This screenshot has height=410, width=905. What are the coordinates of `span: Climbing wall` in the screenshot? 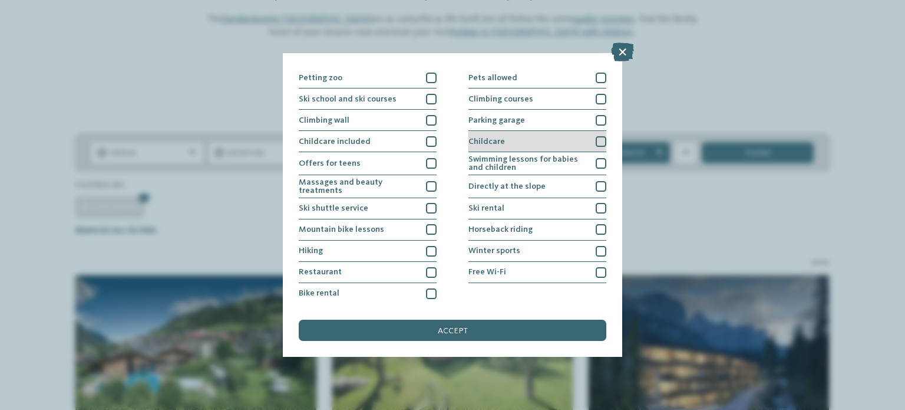 It's located at (324, 120).